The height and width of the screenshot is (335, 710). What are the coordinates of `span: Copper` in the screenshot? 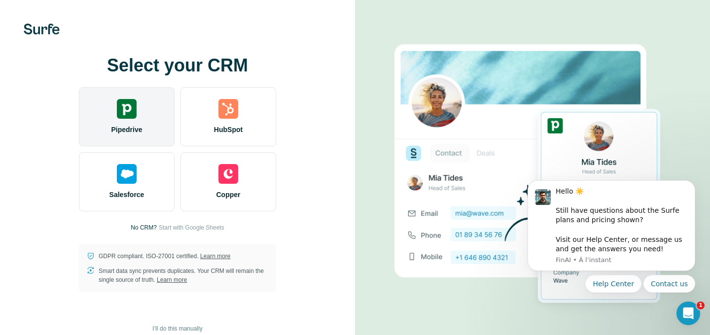 It's located at (228, 195).